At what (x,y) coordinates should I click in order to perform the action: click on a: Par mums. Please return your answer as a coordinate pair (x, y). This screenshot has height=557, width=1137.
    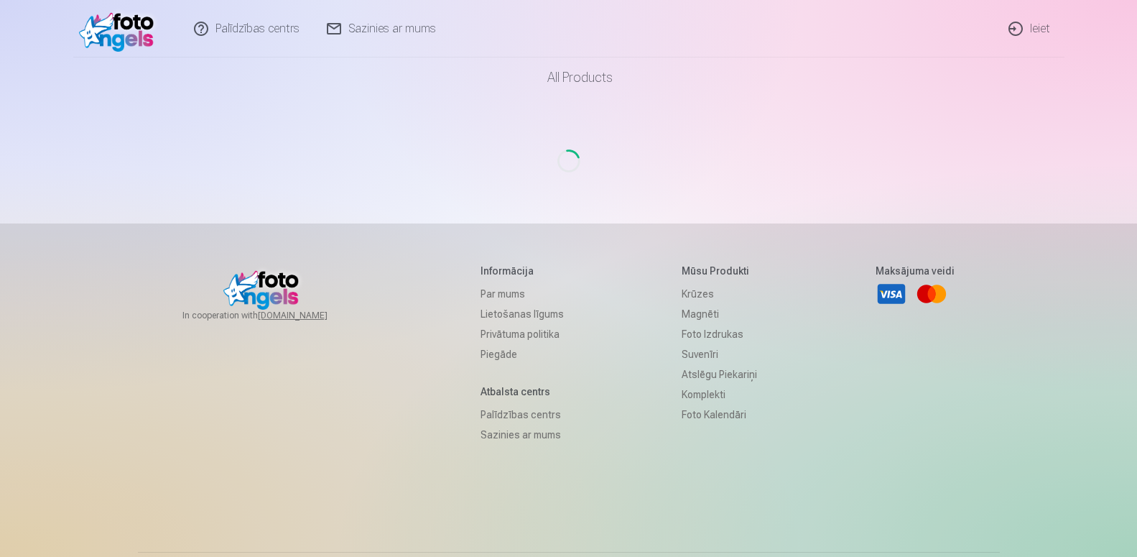
    Looking at the image, I should click on (522, 294).